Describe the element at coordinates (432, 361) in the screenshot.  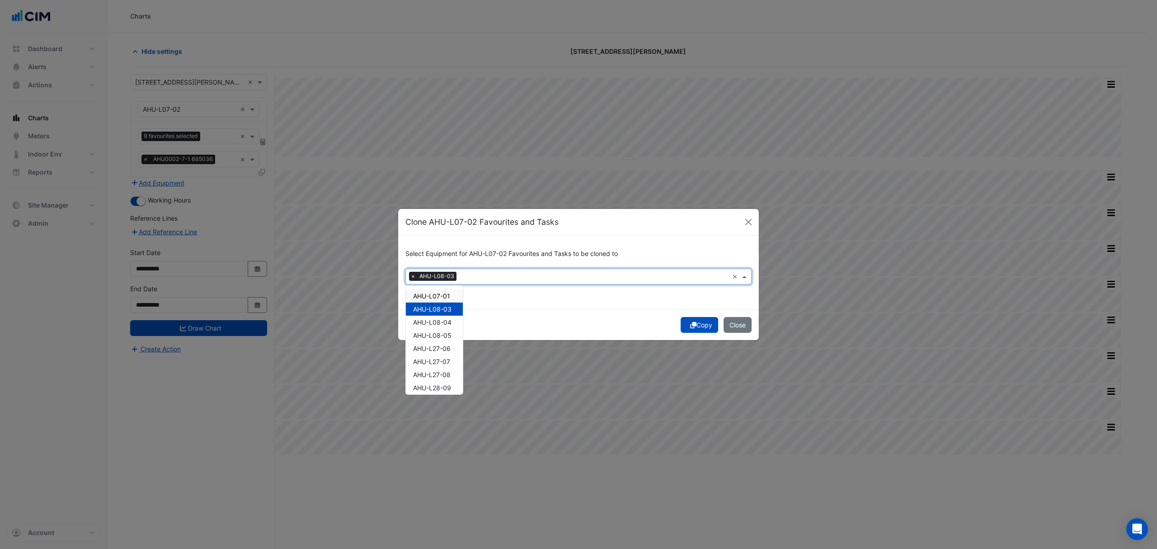
I see `span: AHU-L27-07` at that location.